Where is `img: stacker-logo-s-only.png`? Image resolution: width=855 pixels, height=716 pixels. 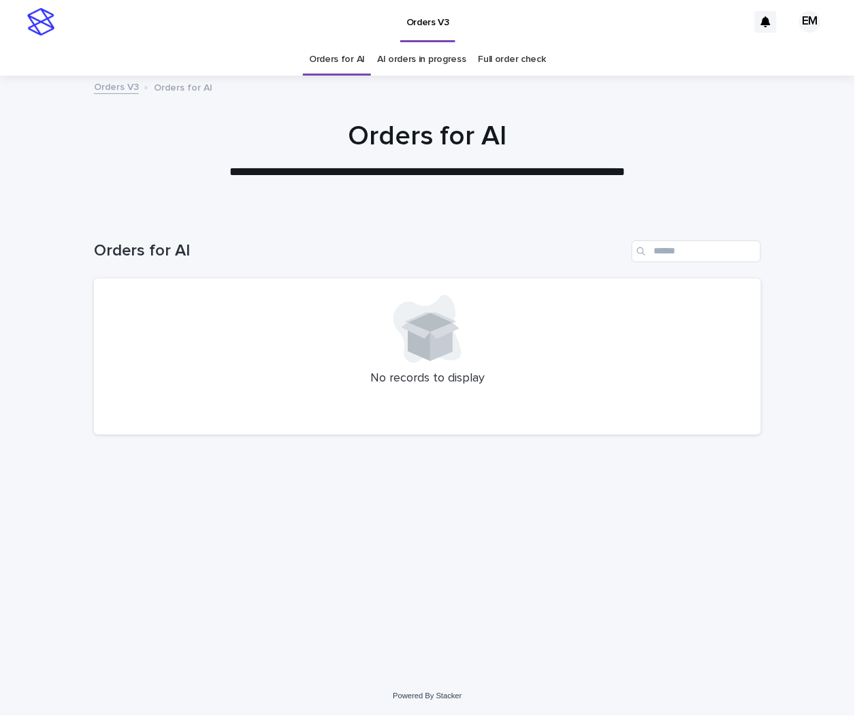 img: stacker-logo-s-only.png is located at coordinates (41, 22).